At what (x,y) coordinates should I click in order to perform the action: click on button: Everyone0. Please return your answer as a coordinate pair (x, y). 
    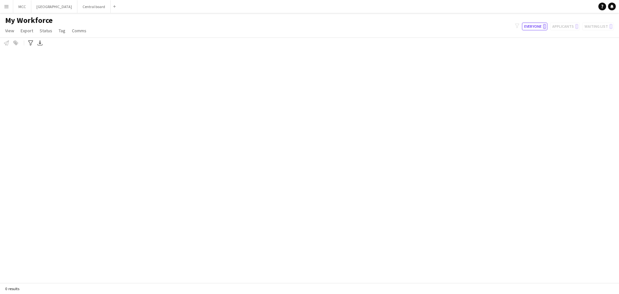
    Looking at the image, I should click on (535, 26).